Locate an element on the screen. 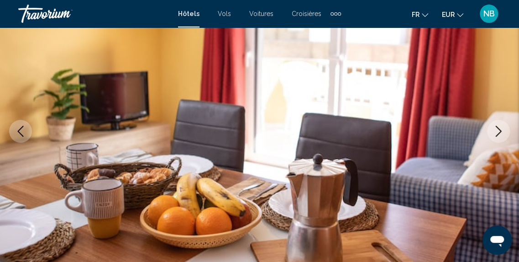  a: Hôtels is located at coordinates (189, 14).